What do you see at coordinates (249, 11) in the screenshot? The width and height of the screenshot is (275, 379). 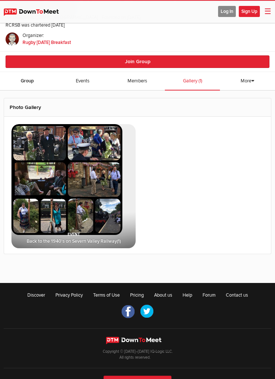 I see `a: Sign Up` at bounding box center [249, 11].